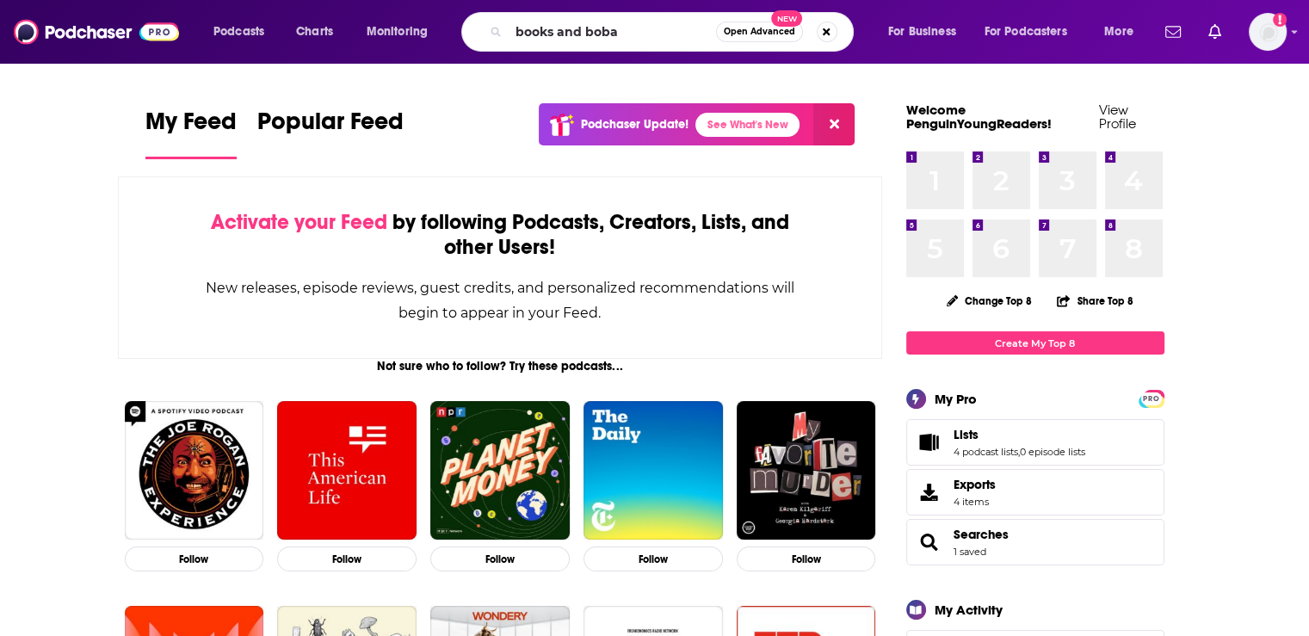 Image resolution: width=1309 pixels, height=636 pixels. What do you see at coordinates (978, 116) in the screenshot?
I see `a: Welcome PenguinYoungReaders!` at bounding box center [978, 116].